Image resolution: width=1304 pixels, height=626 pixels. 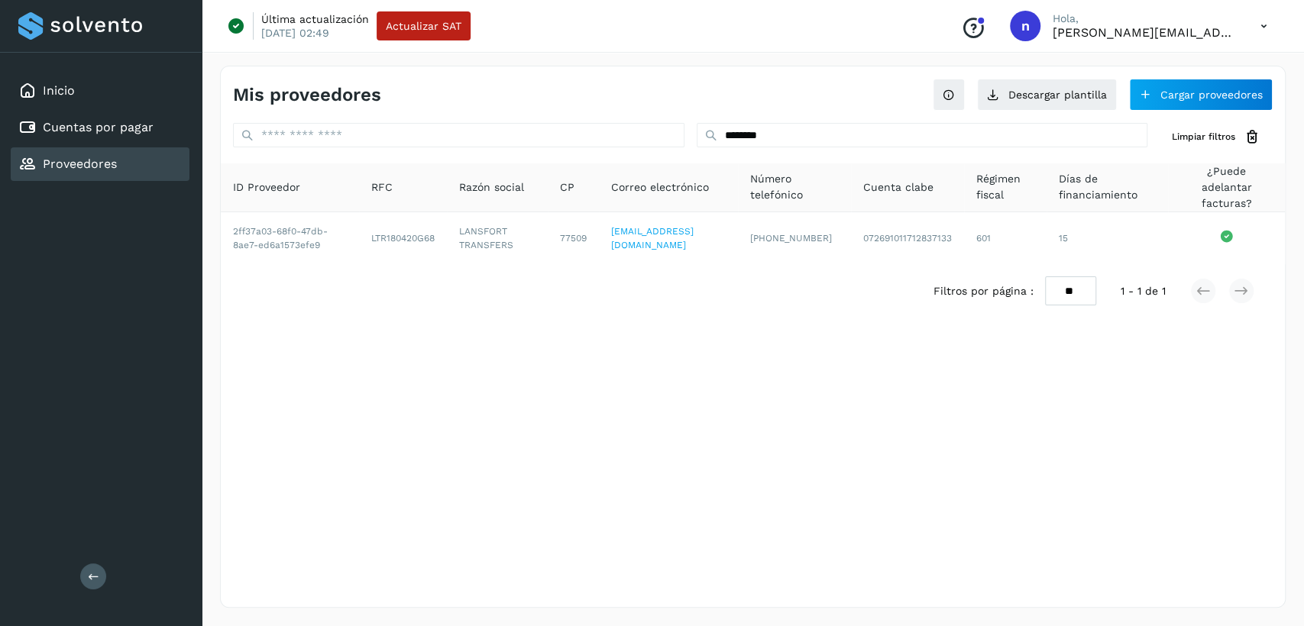 I want to click on h4: Mis proveedores, so click(x=307, y=95).